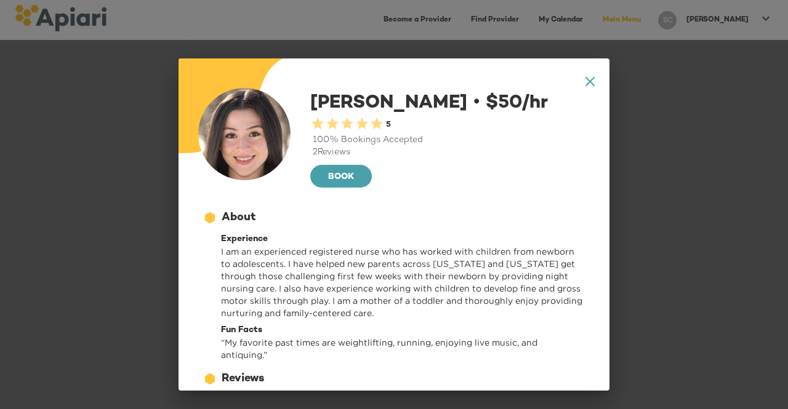  I want to click on span: $ 50 /hr, so click(507, 103).